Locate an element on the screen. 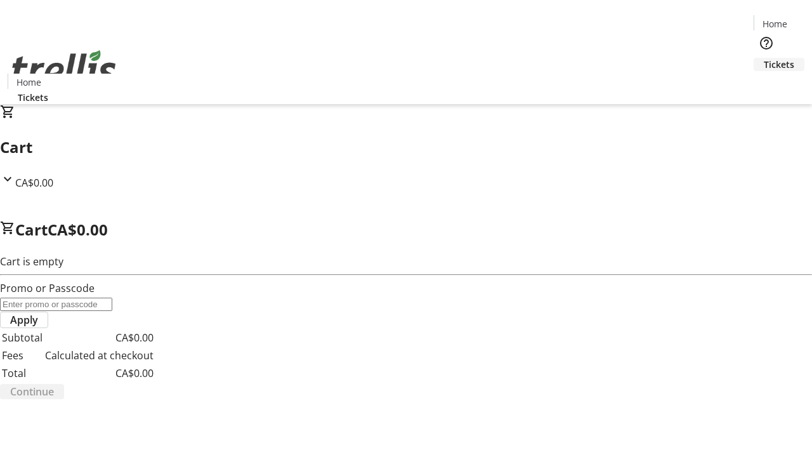 The width and height of the screenshot is (812, 457). td: Subtotal is located at coordinates (22, 337).